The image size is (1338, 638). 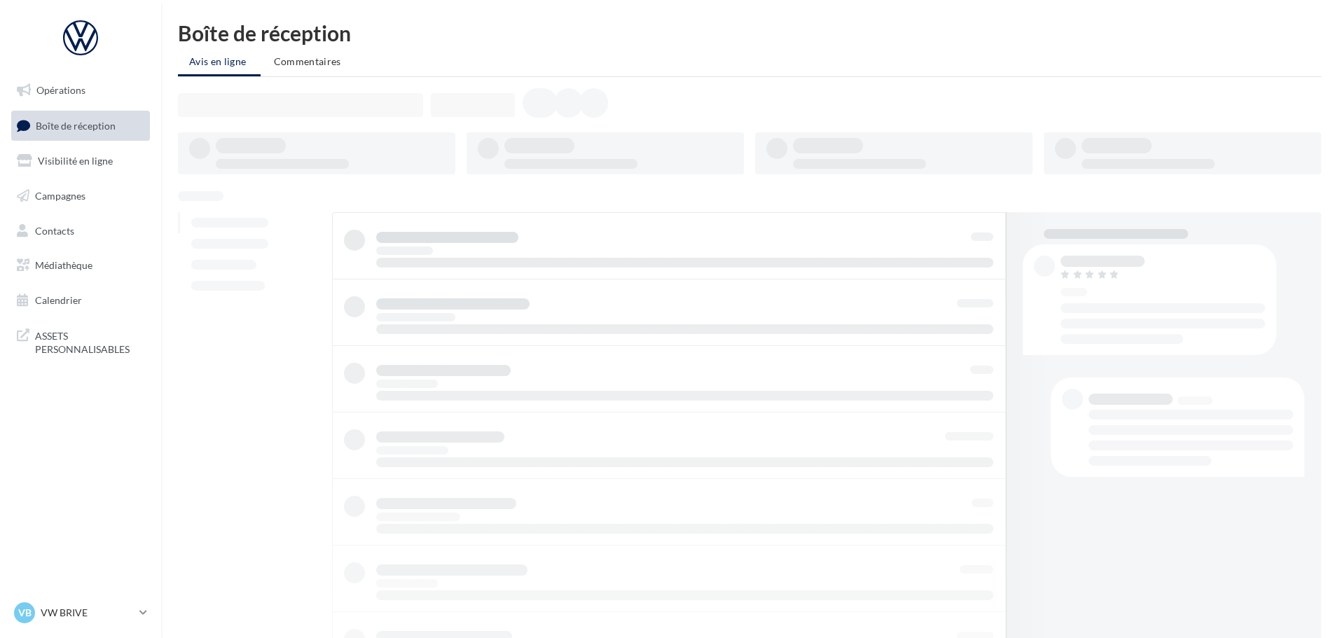 What do you see at coordinates (90, 341) in the screenshot?
I see `span: ASSETS PERSONNALISABLES` at bounding box center [90, 341].